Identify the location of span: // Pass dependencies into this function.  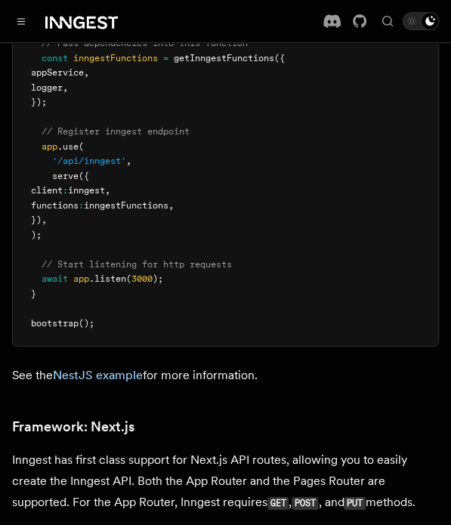
(144, 43).